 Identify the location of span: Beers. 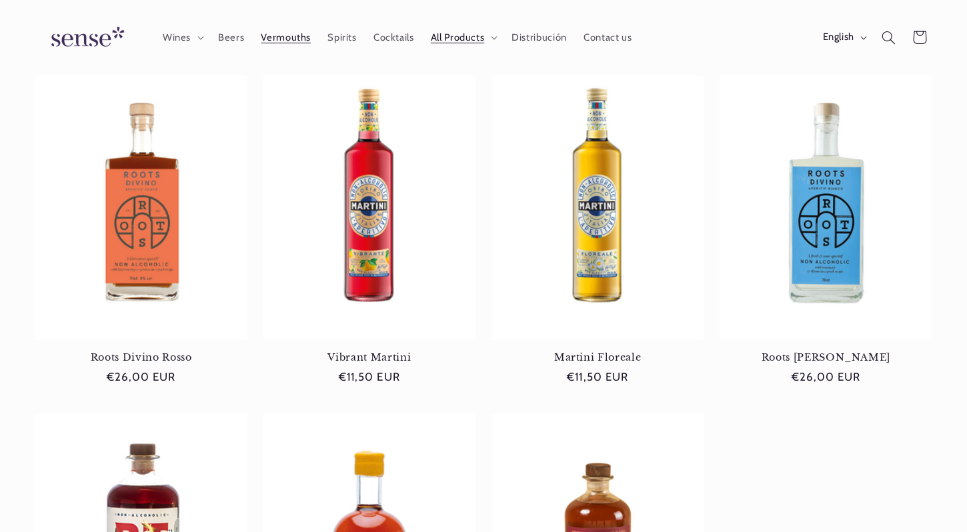
(231, 37).